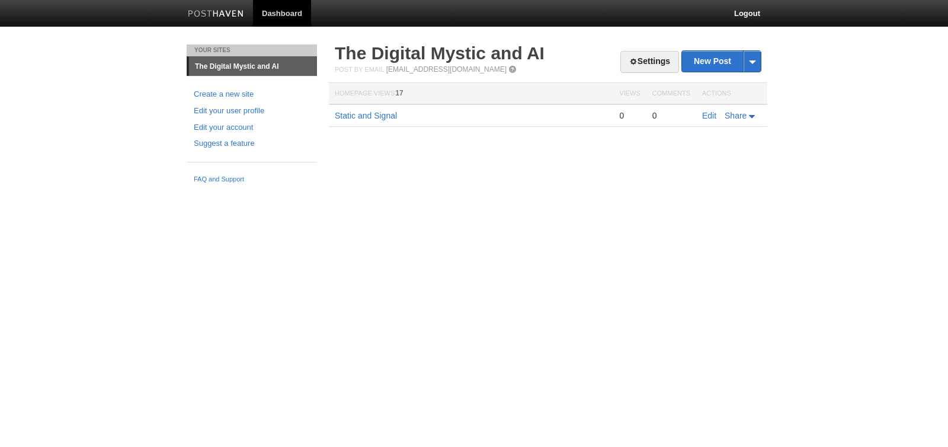 The image size is (948, 447). What do you see at coordinates (709, 115) in the screenshot?
I see `a: Edit` at bounding box center [709, 115].